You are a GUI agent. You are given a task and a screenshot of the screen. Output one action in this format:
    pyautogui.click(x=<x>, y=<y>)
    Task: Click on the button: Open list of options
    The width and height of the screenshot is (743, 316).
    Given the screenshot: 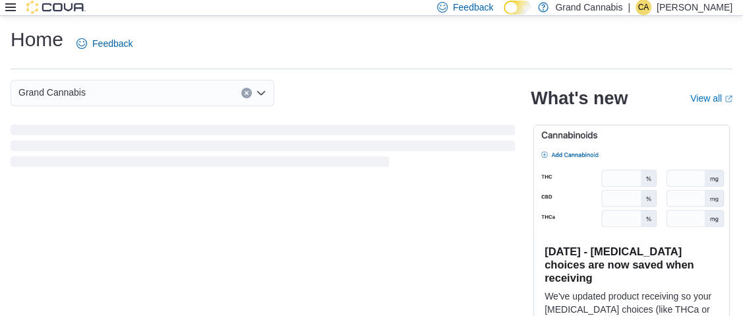 What is the action you would take?
    pyautogui.click(x=261, y=93)
    